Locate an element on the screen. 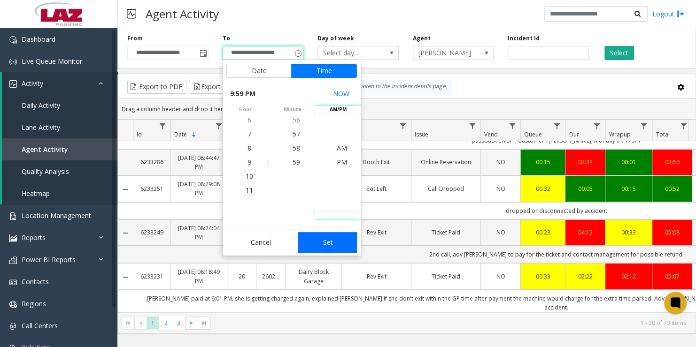 This screenshot has width=696, height=347. span: Quality Analysis is located at coordinates (45, 171).